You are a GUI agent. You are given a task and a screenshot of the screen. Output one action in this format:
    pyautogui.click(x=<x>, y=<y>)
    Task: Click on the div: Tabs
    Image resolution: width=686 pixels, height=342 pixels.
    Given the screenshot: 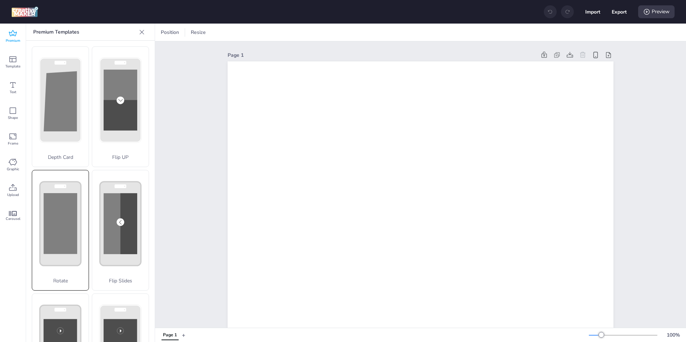 What is the action you would take?
    pyautogui.click(x=170, y=335)
    